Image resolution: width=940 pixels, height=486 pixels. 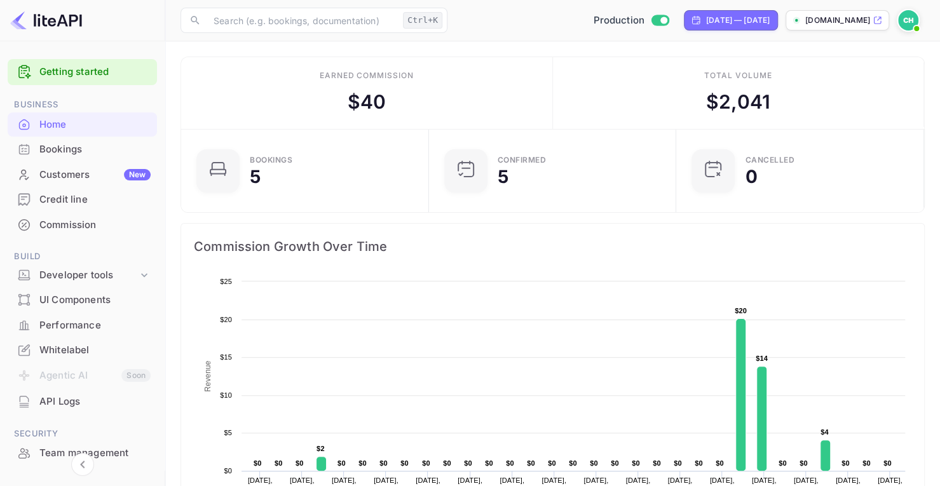 What do you see at coordinates (631, 20) in the screenshot?
I see `div: Switch to Sandbox mode` at bounding box center [631, 20].